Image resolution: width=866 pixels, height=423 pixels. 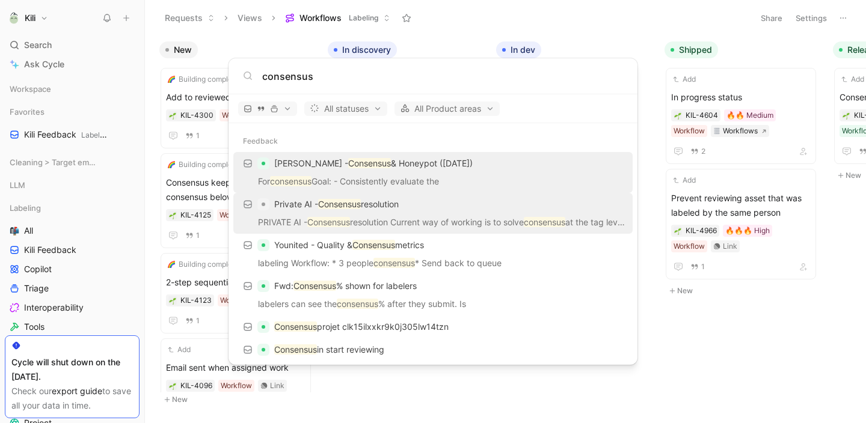 What do you see at coordinates (433, 306) in the screenshot?
I see `p: labelers can see the % after they submit. Is` at bounding box center [433, 306].